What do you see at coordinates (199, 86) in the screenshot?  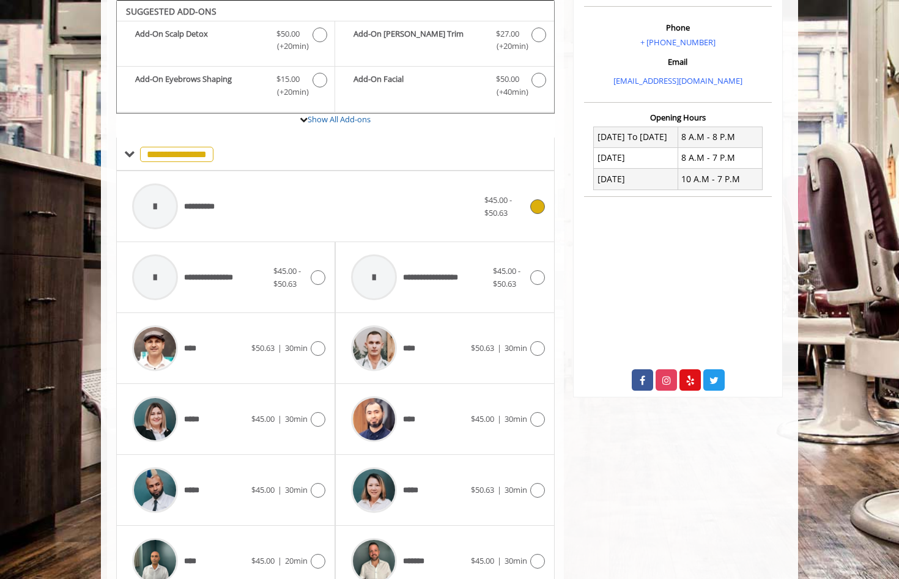 I see `b: Add-On Eyebrows Shaping` at bounding box center [199, 86].